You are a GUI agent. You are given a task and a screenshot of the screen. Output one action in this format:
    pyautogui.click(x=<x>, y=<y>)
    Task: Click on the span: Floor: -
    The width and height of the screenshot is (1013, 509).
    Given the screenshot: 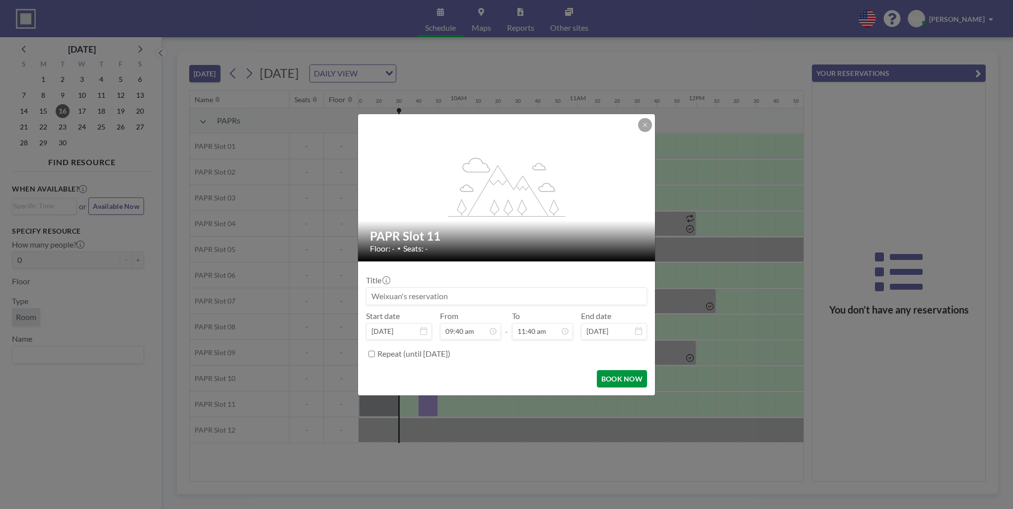 What is the action you would take?
    pyautogui.click(x=382, y=249)
    